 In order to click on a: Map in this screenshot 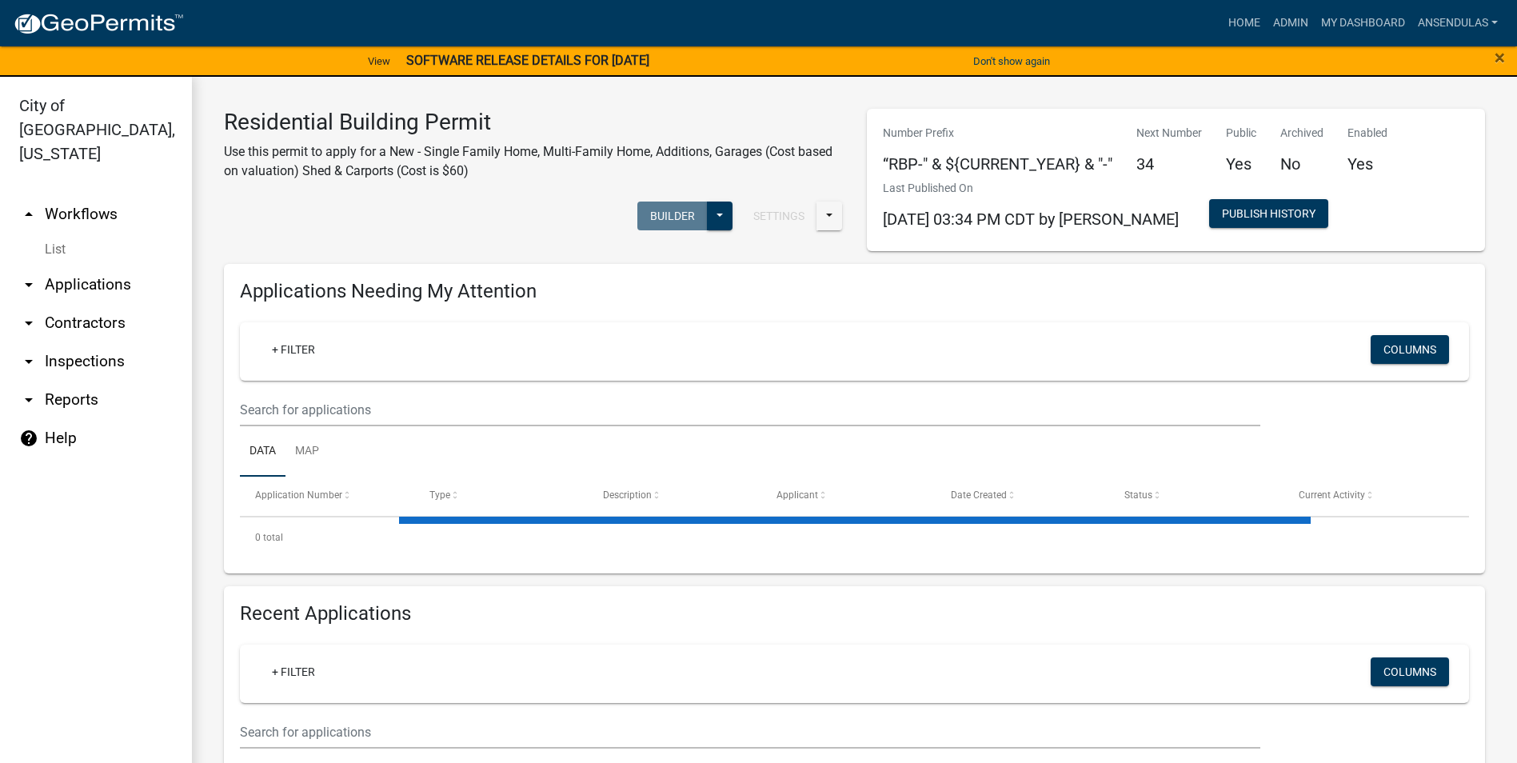, I will do `click(307, 452)`.